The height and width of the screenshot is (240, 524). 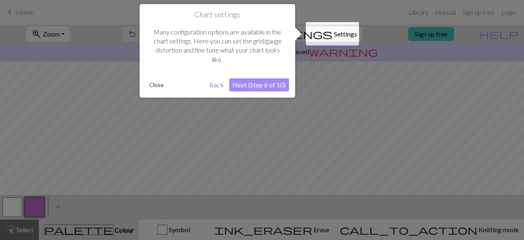 What do you see at coordinates (259, 85) in the screenshot?
I see `button: Next (Step 6 of 10)` at bounding box center [259, 85].